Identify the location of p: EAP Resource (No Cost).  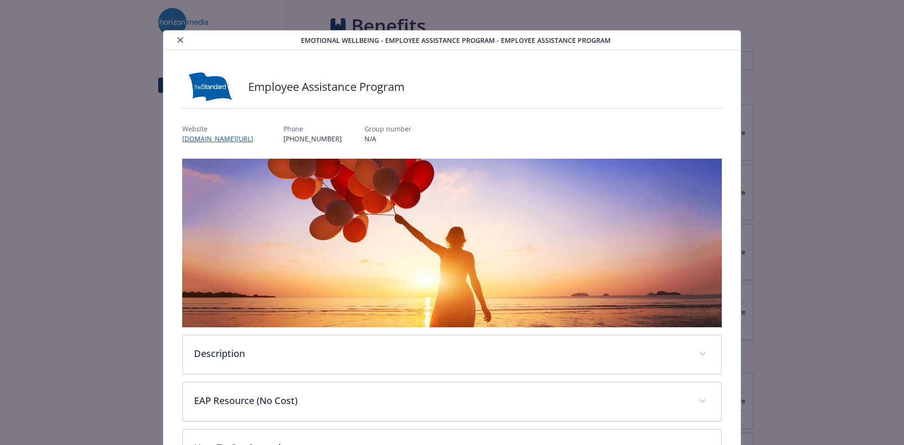
(441, 401).